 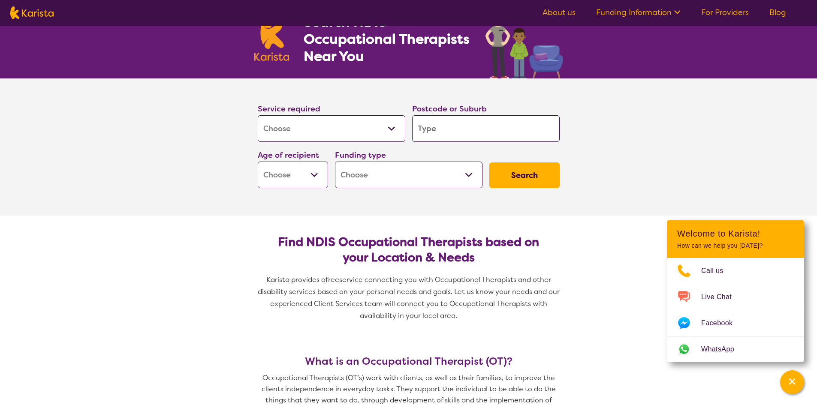 I want to click on h3: What is an Occupational Therapist (OT)?, so click(x=409, y=362).